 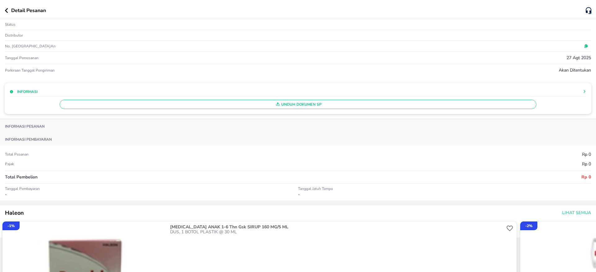 I want to click on p: DUS, 1 BOTOL PLASTIK @ 30 ML, so click(x=337, y=232).